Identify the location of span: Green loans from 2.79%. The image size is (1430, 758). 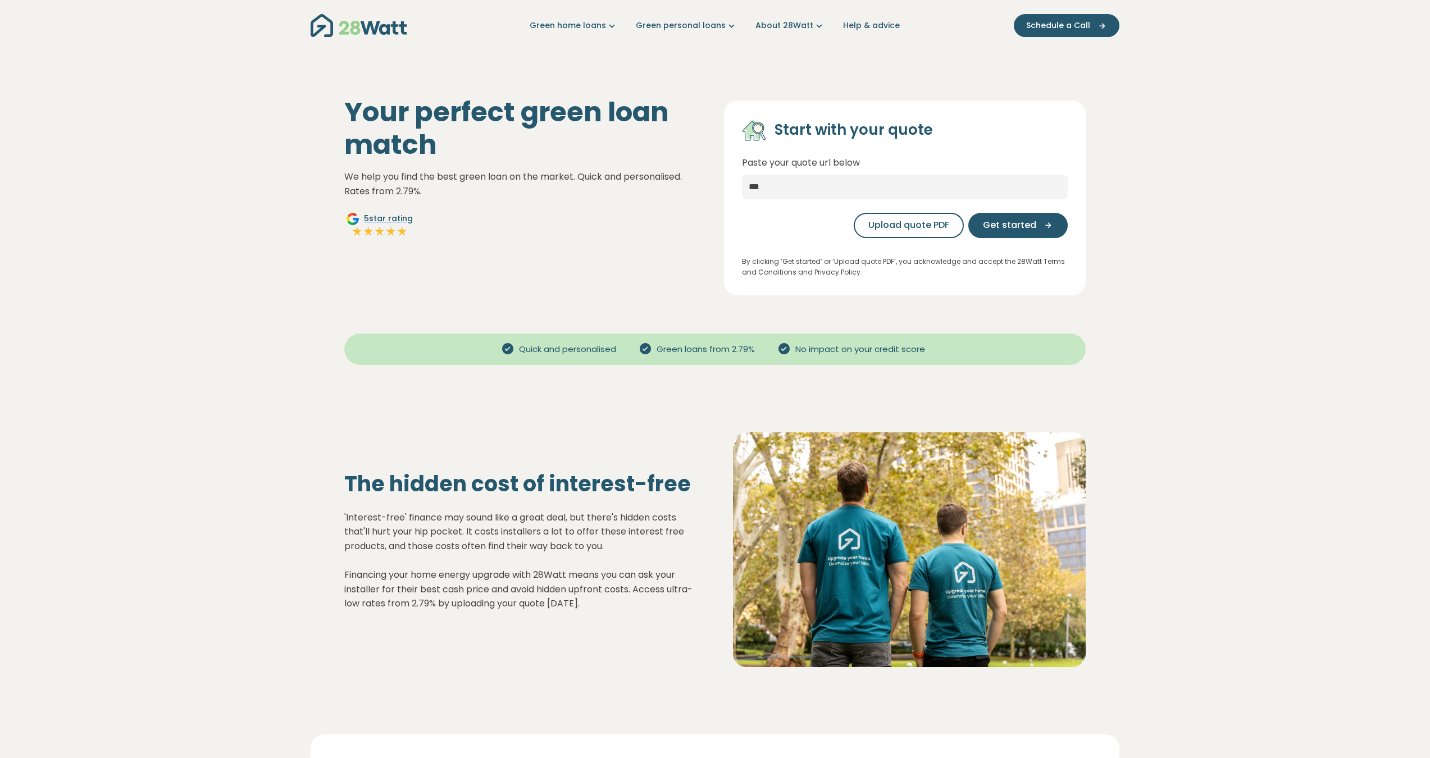
(706, 349).